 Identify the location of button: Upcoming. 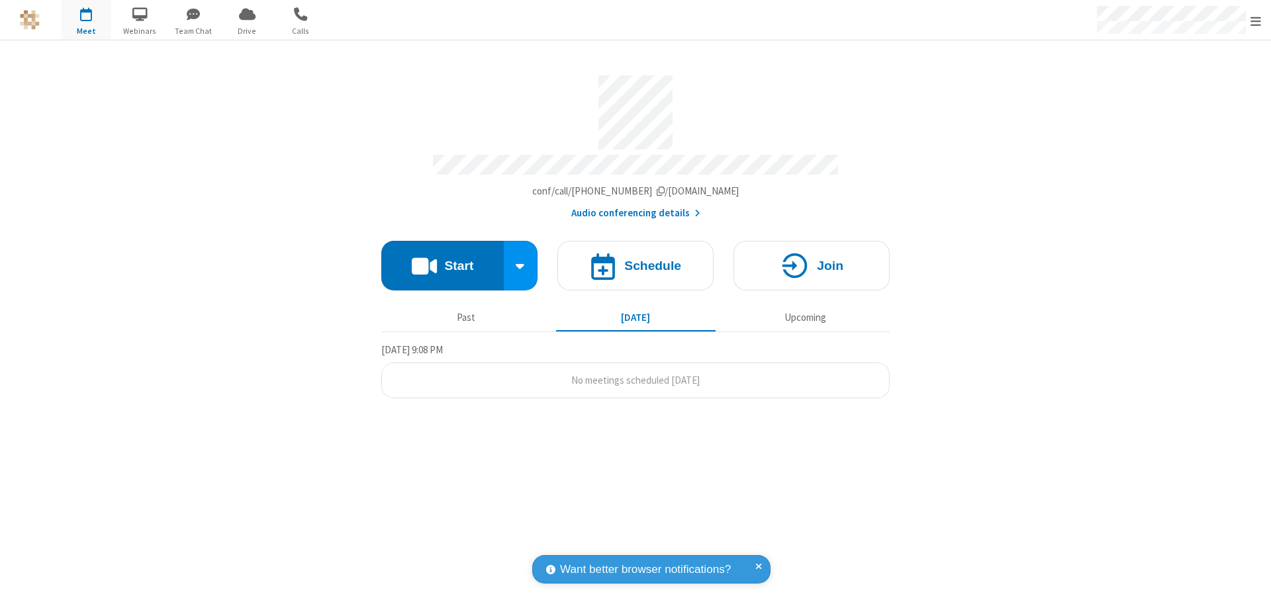
(805, 318).